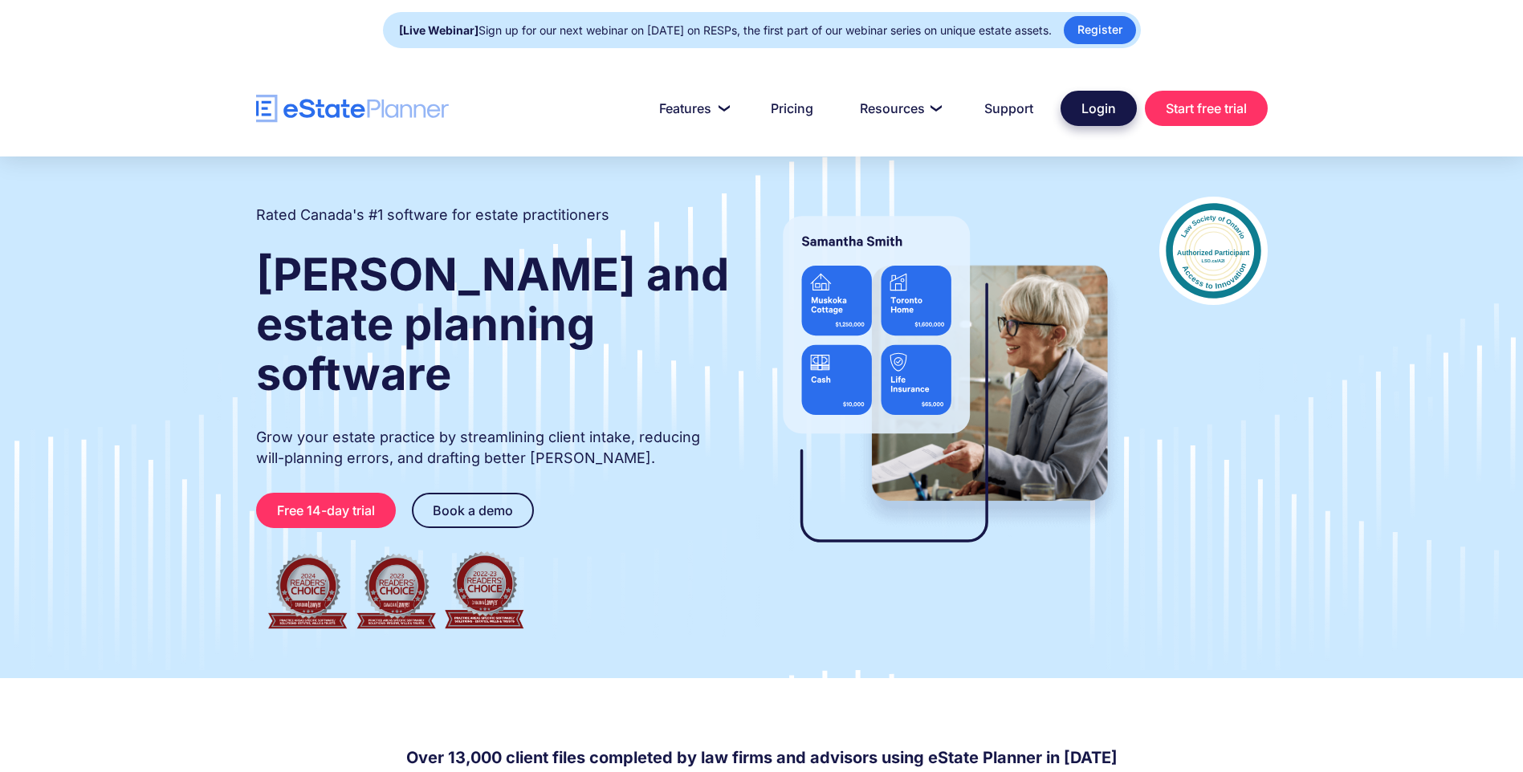 The height and width of the screenshot is (772, 1523). Describe the element at coordinates (945, 385) in the screenshot. I see `img: estate planner showing wills to their clients, using eState Planner, a leading estate planning so...` at that location.